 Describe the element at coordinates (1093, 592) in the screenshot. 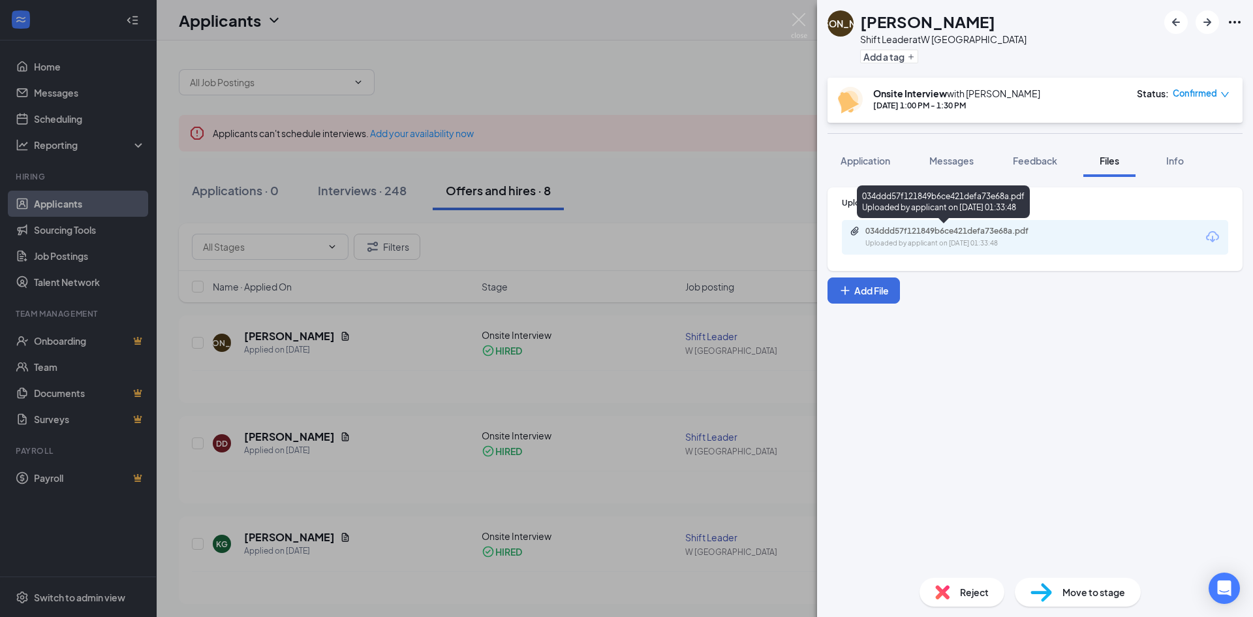

I see `span: Move to stage` at that location.